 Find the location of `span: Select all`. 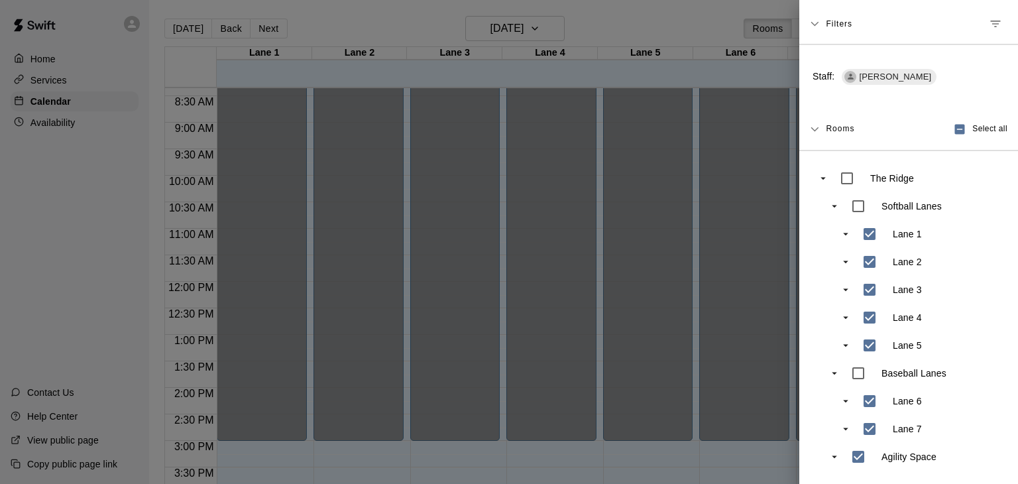

span: Select all is located at coordinates (989, 129).